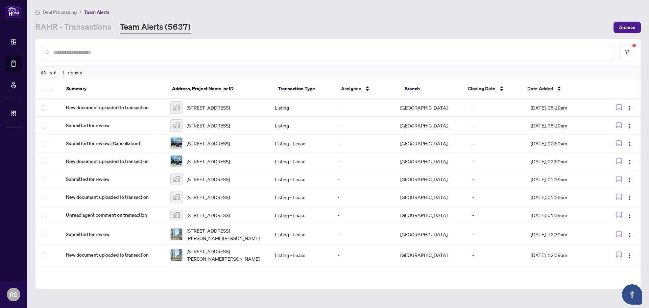  Describe the element at coordinates (540, 89) in the screenshot. I see `span: Date Added` at that location.